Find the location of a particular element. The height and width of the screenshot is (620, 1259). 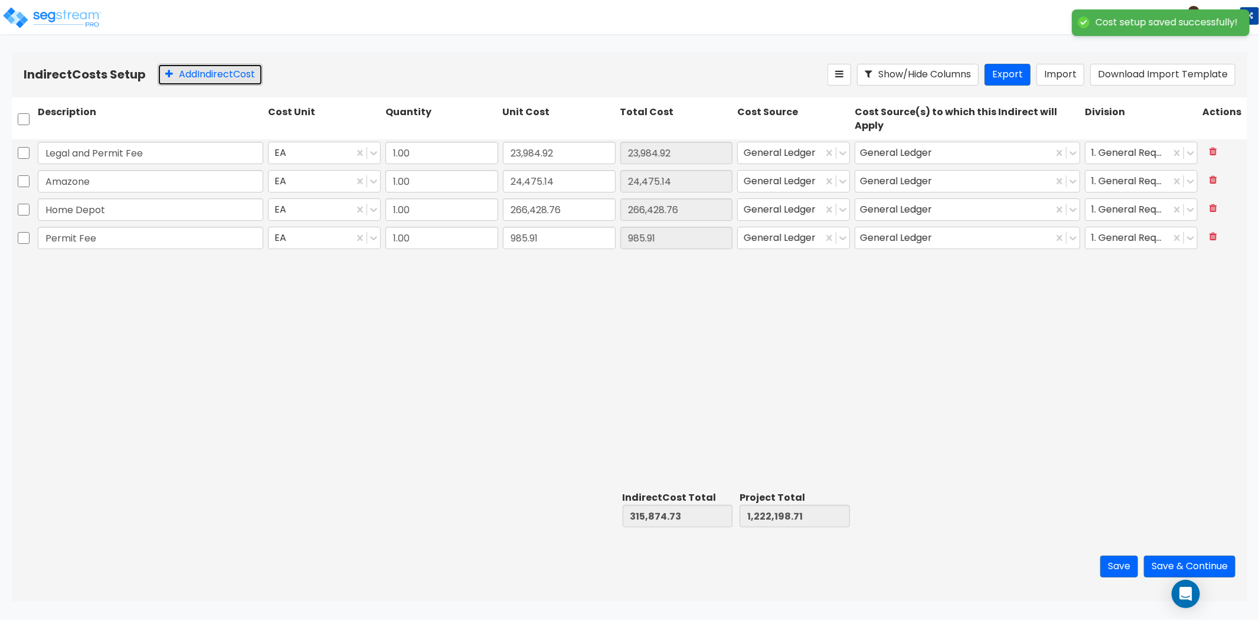

img: avatar.png is located at coordinates (1194, 16).